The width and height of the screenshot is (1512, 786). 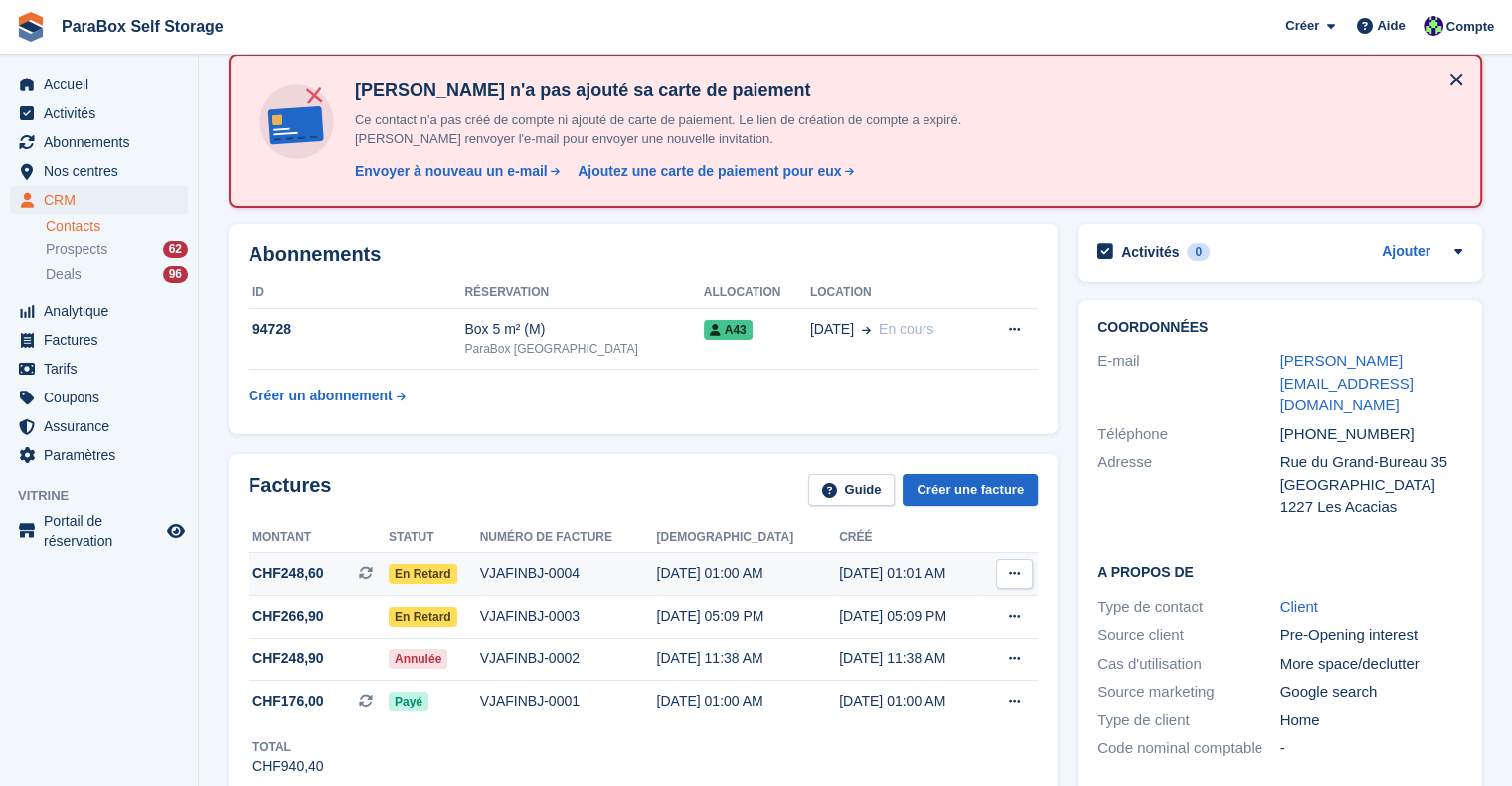 I want to click on div: Source client, so click(x=1189, y=635).